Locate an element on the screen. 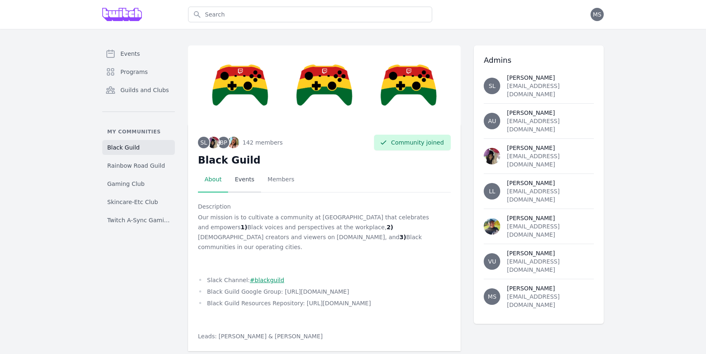  span: VU is located at coordinates (492, 261).